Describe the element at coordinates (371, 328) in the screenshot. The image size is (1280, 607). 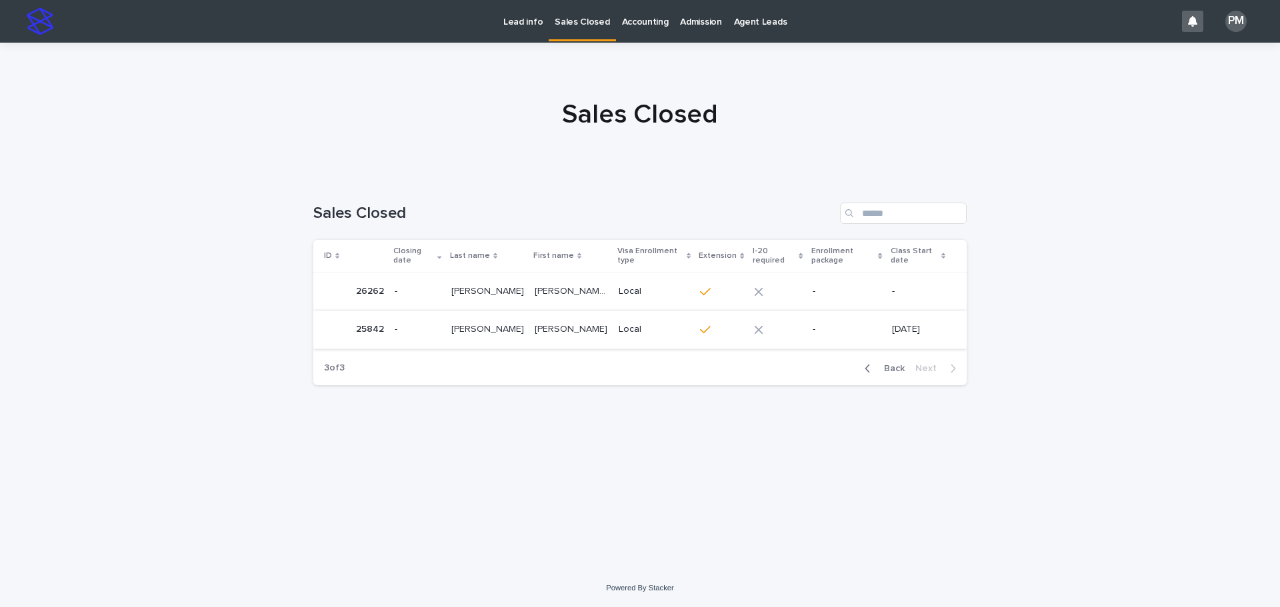
I see `p: 25842` at that location.